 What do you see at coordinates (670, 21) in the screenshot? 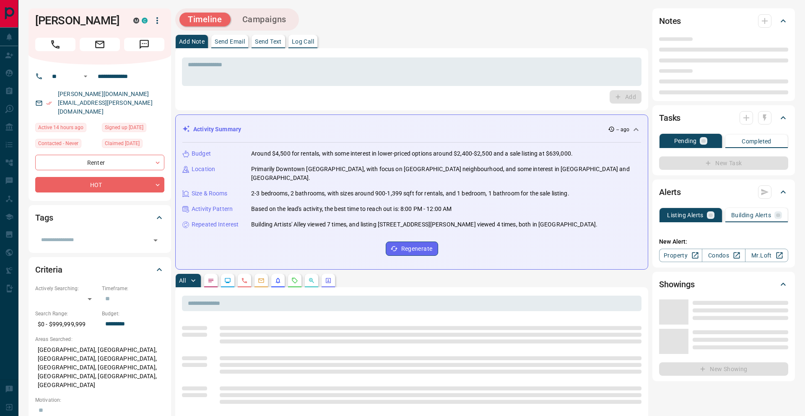
I see `h2: Notes` at bounding box center [670, 21].